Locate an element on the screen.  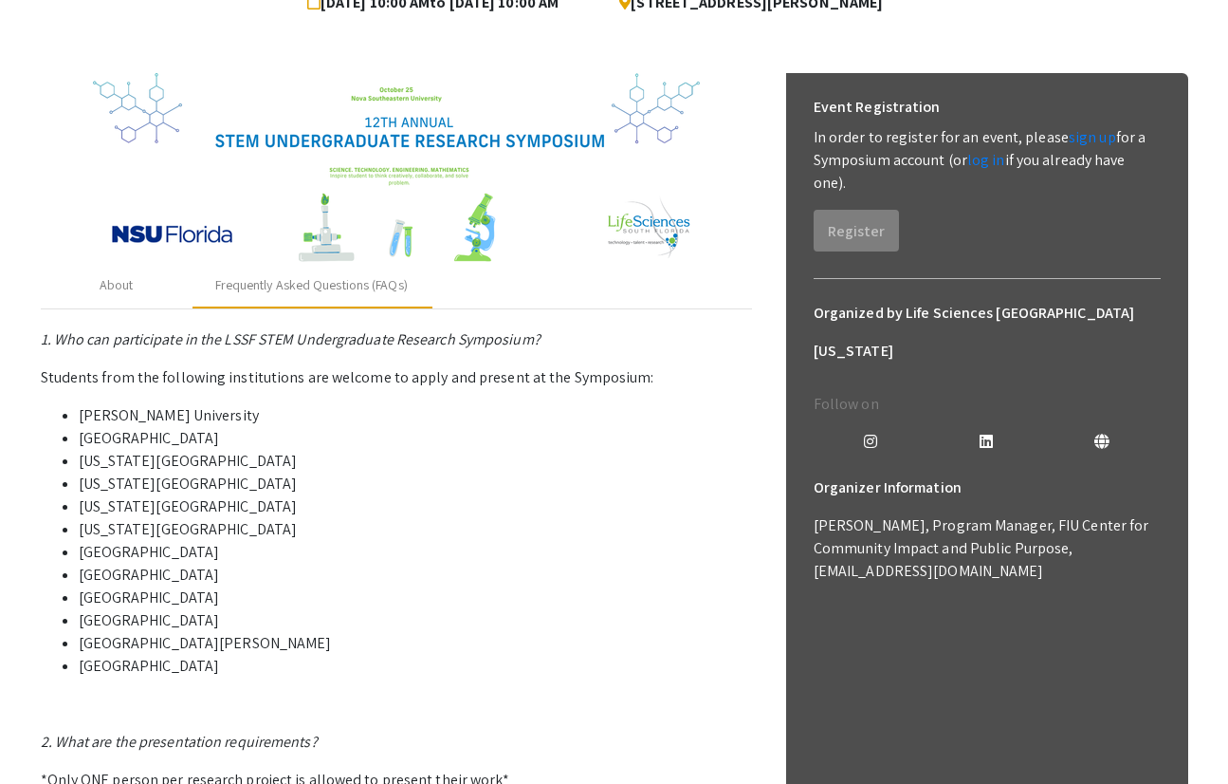
a: sign up is located at coordinates (1093, 137).